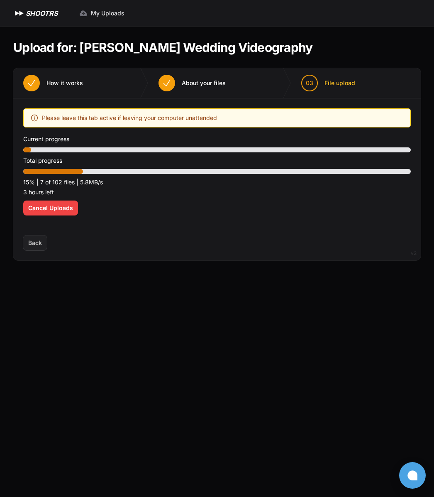  Describe the element at coordinates (217, 139) in the screenshot. I see `p: Current progress` at that location.